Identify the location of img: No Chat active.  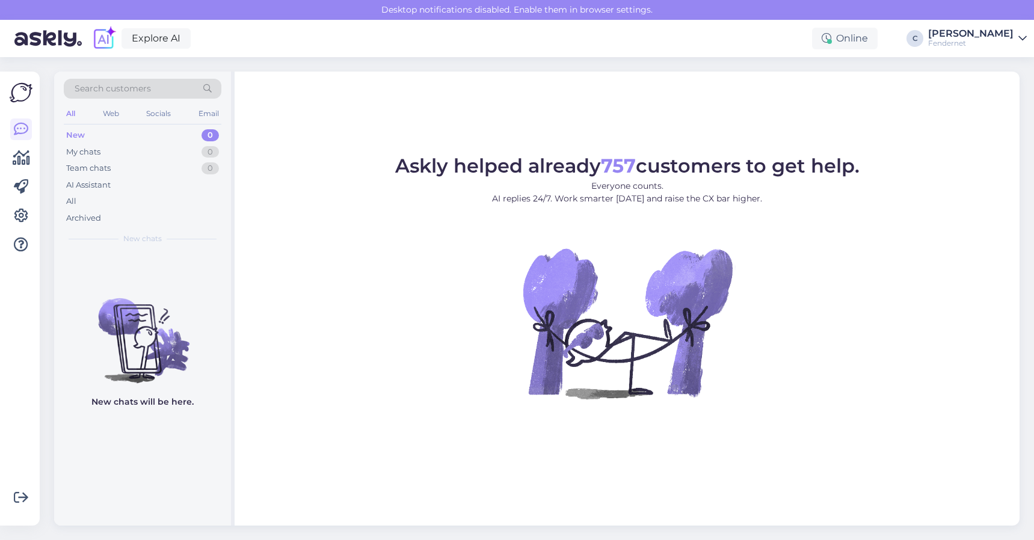
(627, 323).